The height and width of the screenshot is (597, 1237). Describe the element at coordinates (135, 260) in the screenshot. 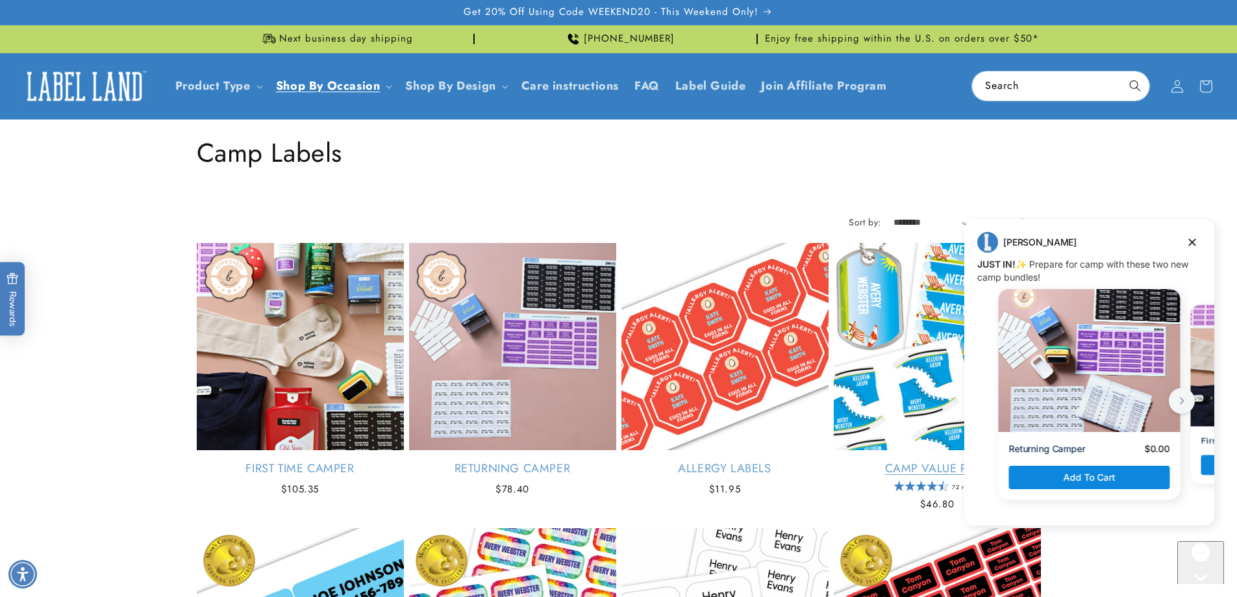

I see `button: Add to cart` at that location.